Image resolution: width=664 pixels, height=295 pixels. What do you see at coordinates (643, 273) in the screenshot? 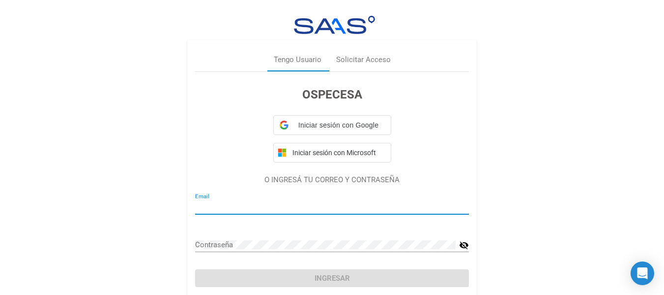
I see `div: Open Intercom Messenger` at bounding box center [643, 273].